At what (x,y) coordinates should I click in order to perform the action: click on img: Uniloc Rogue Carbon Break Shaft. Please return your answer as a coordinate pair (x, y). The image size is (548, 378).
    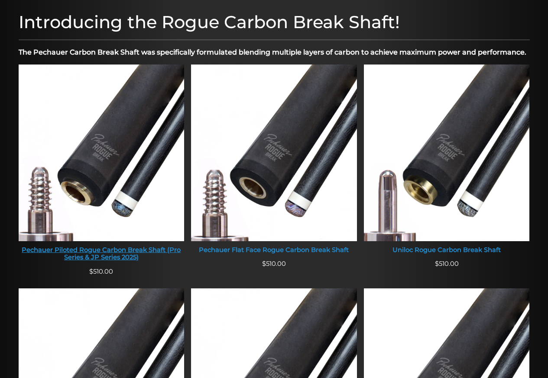
    Looking at the image, I should click on (447, 153).